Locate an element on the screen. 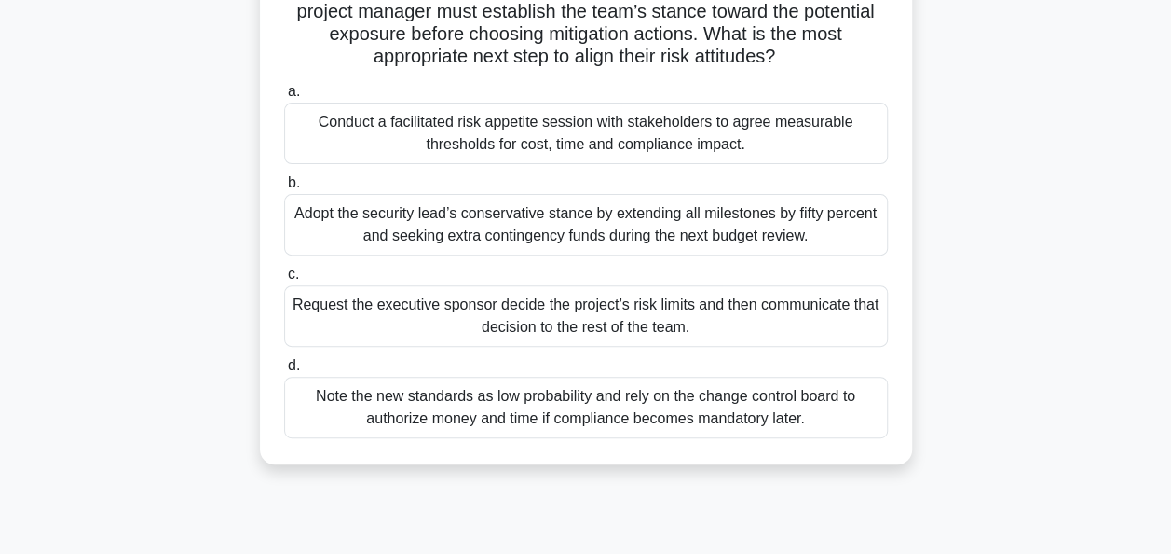  span: d. is located at coordinates (294, 364).